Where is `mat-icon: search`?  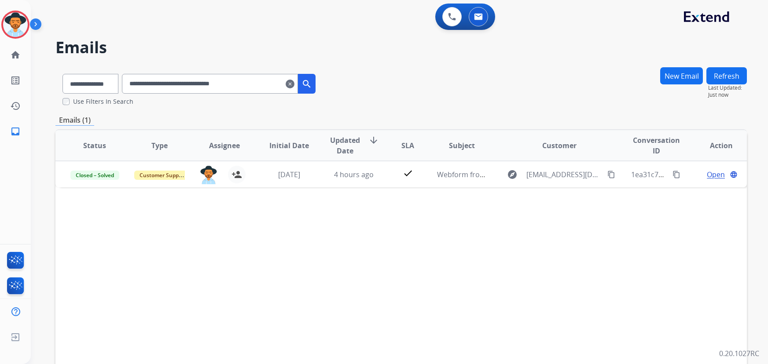 mat-icon: search is located at coordinates (307, 84).